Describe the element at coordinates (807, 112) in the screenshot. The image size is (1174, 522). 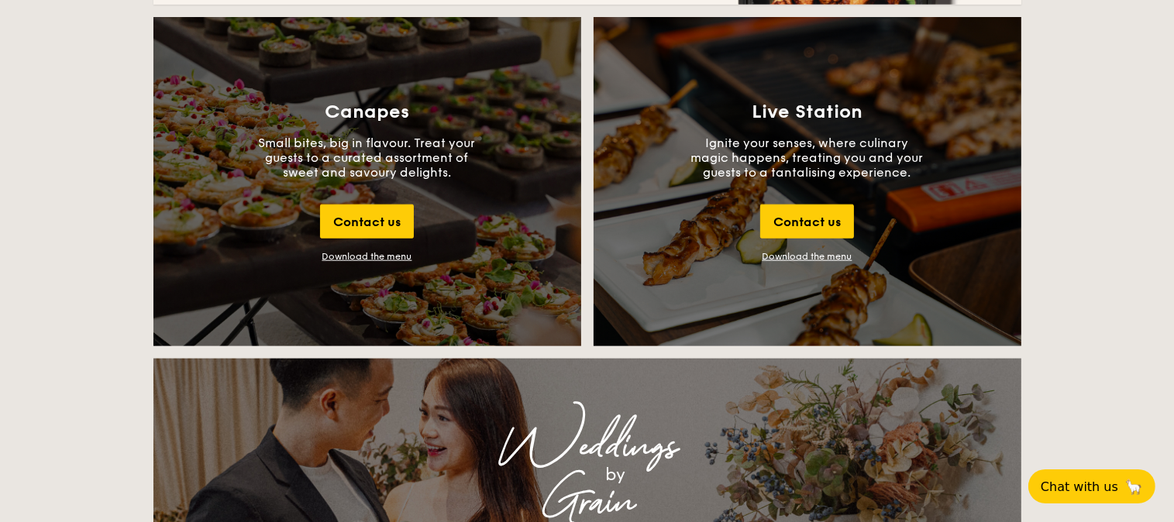
I see `h3: Live Station` at that location.